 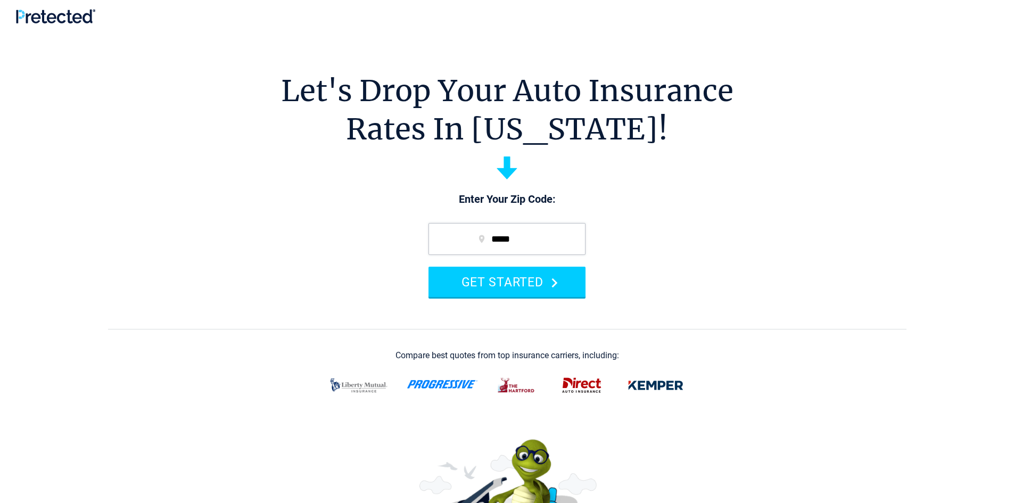 What do you see at coordinates (442, 384) in the screenshot?
I see `img: progressive` at bounding box center [442, 384].